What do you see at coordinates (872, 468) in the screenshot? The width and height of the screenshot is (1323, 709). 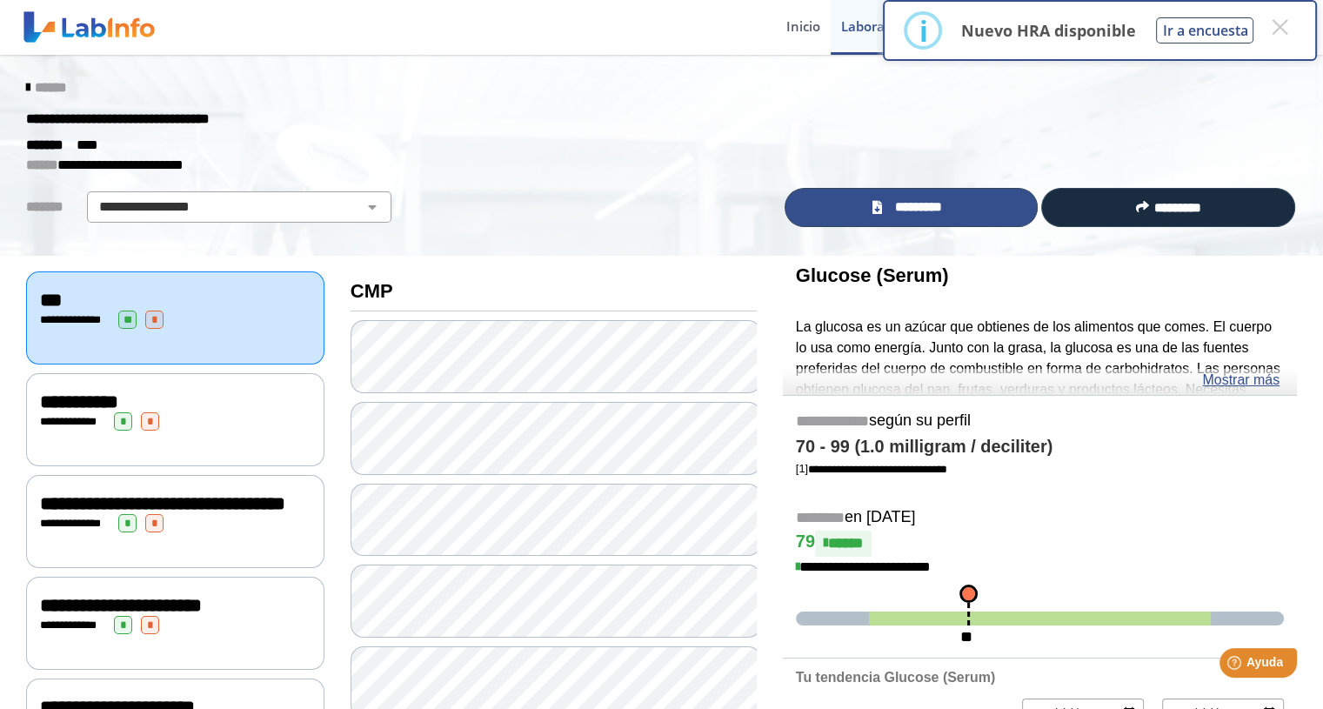 I see `a: [1]` at bounding box center [872, 468].